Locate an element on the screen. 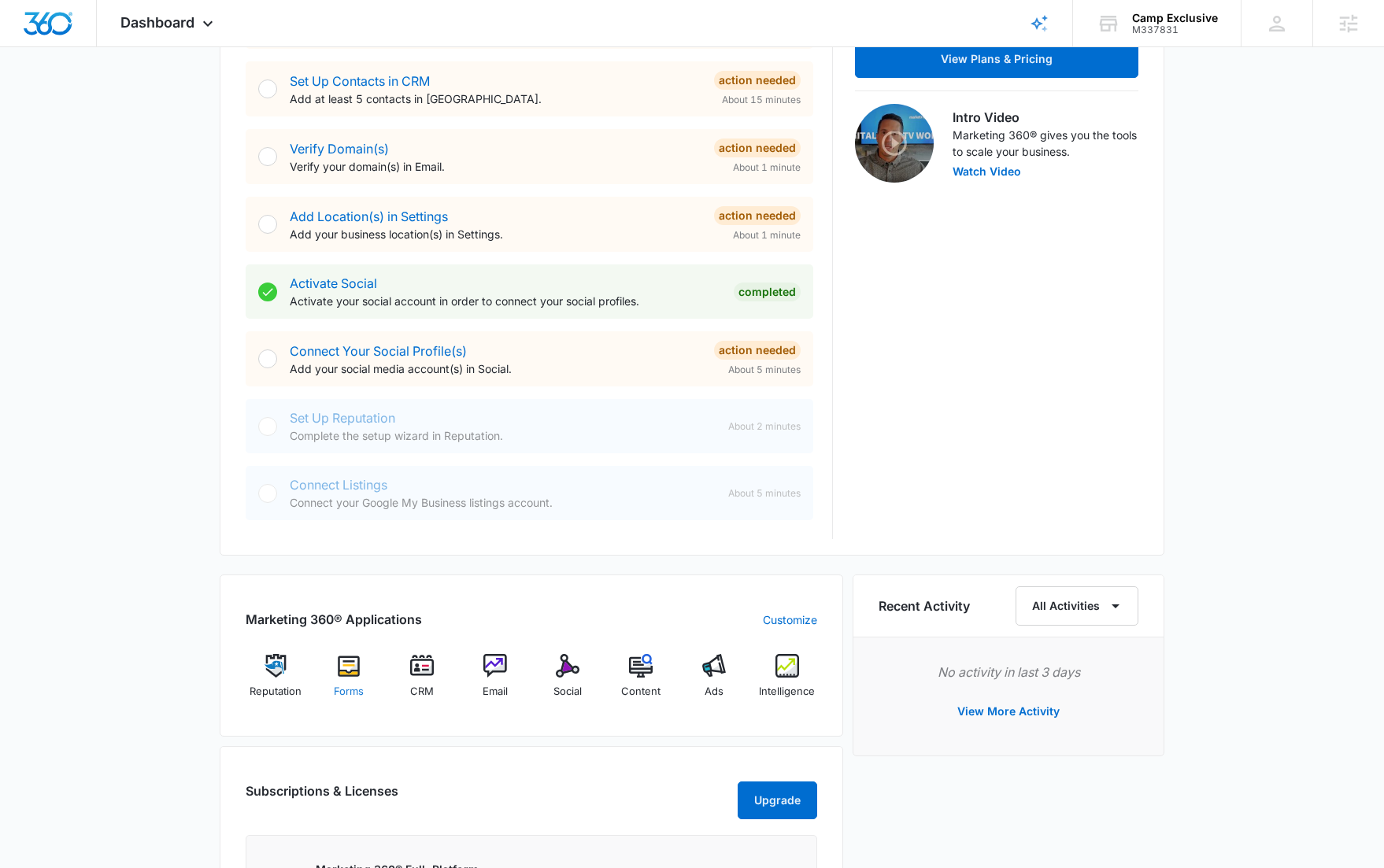 This screenshot has height=868, width=1384. h6: Recent Activity is located at coordinates (924, 606).